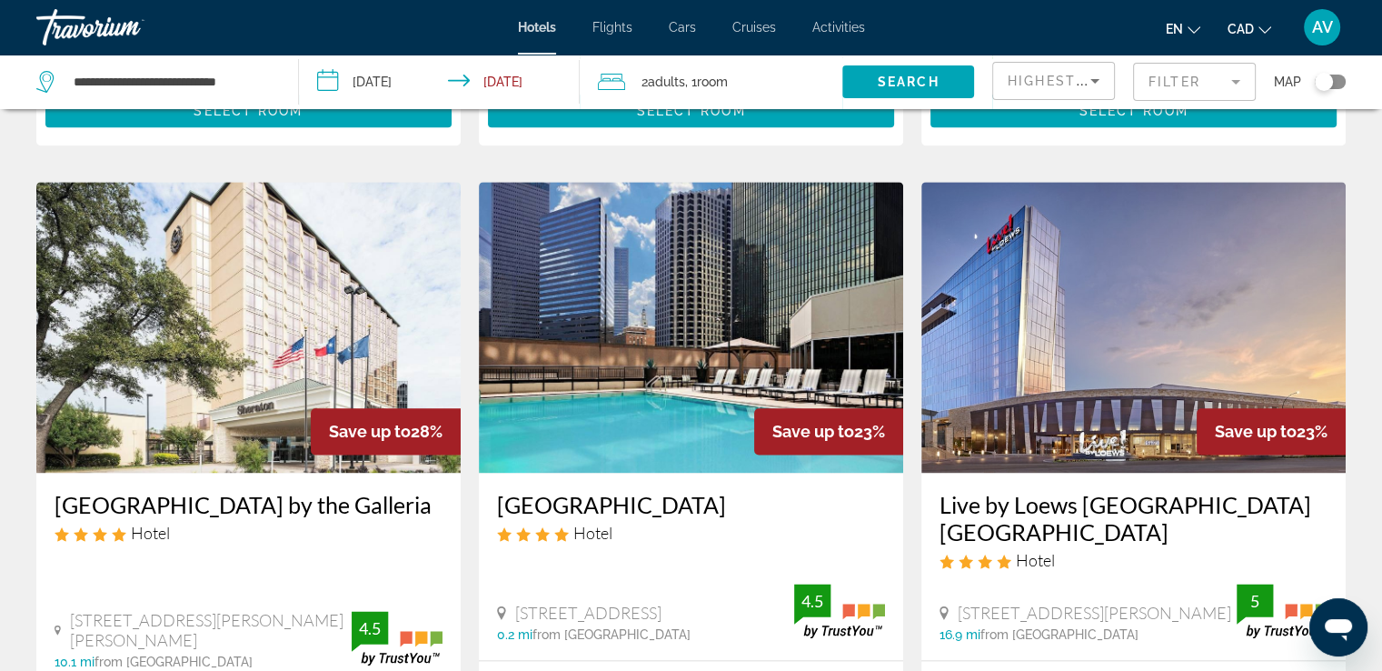  What do you see at coordinates (663, 82) in the screenshot?
I see `span: 2` at bounding box center [663, 82].